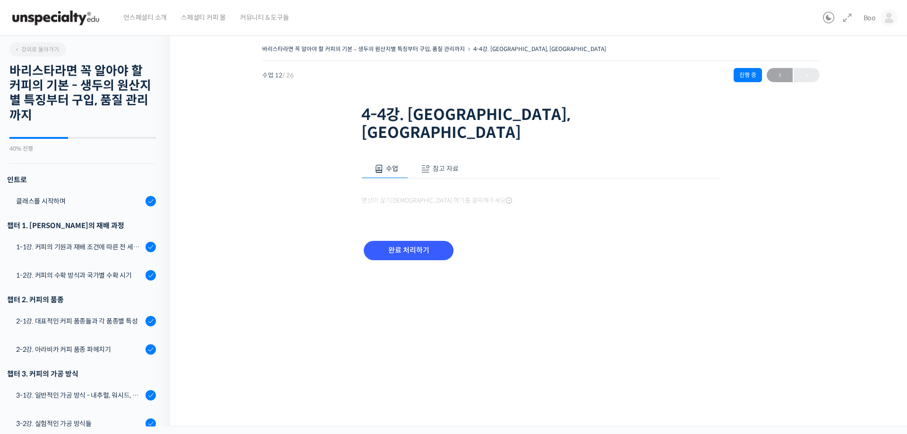 Image resolution: width=907 pixels, height=434 pixels. Describe the element at coordinates (278, 75) in the screenshot. I see `span: 수업 12` at that location.